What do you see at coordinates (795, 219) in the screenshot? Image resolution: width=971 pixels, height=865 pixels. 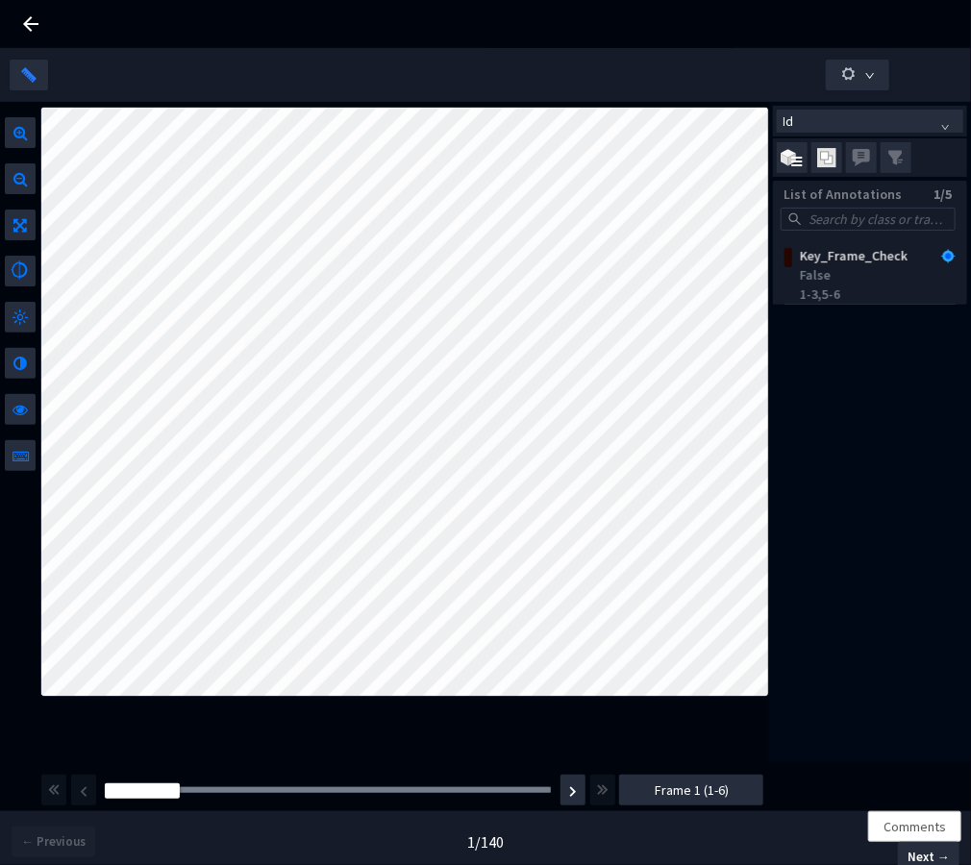 I see `span: search` at bounding box center [795, 219].